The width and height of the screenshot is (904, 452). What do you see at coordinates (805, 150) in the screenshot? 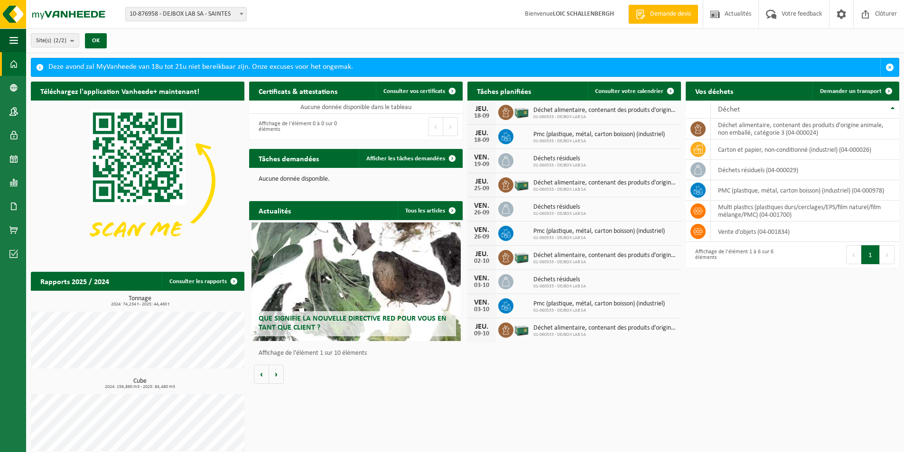
I see `td: carton et papier, non-conditionné (industriel) (04-000026)` at bounding box center [805, 150].